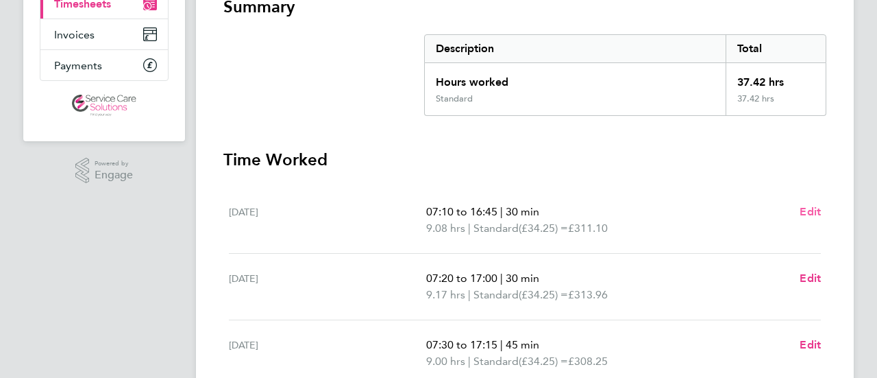  Describe the element at coordinates (104, 106) in the screenshot. I see `img: servicecare-logo-retina.png` at that location.